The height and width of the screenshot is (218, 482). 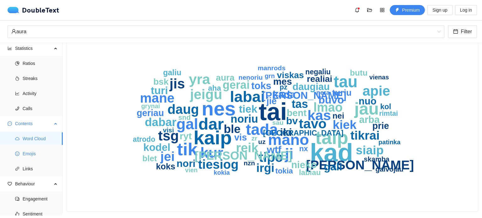 I want to click on text: nes, so click(x=218, y=108).